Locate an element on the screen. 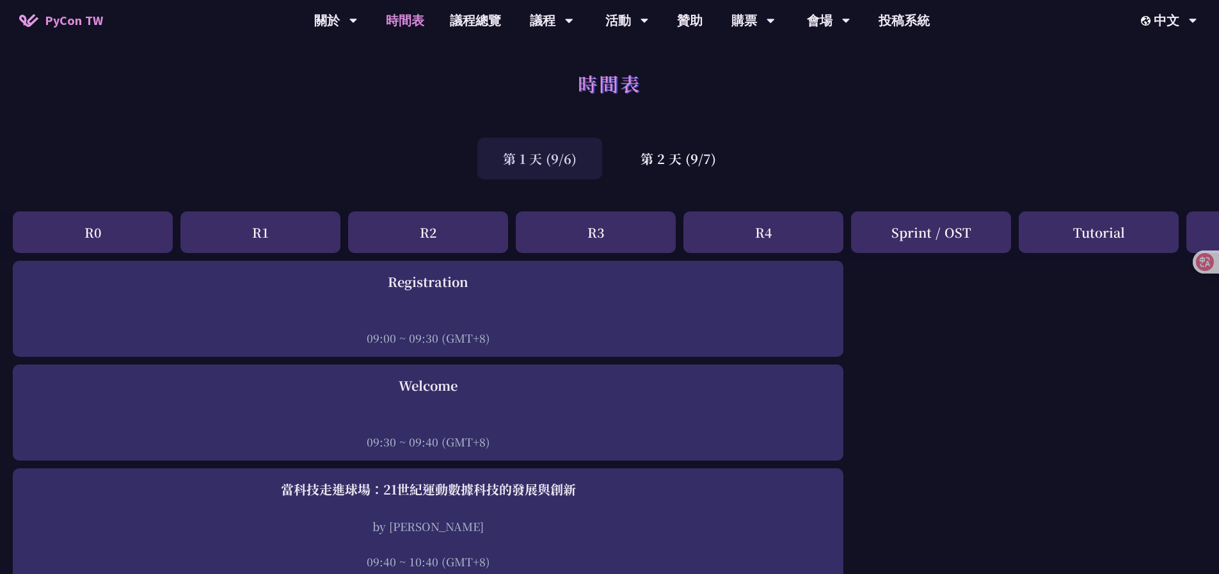  div: 當科技走進球場：21世紀運動數據科技的發展與創新 is located at coordinates (428, 489).